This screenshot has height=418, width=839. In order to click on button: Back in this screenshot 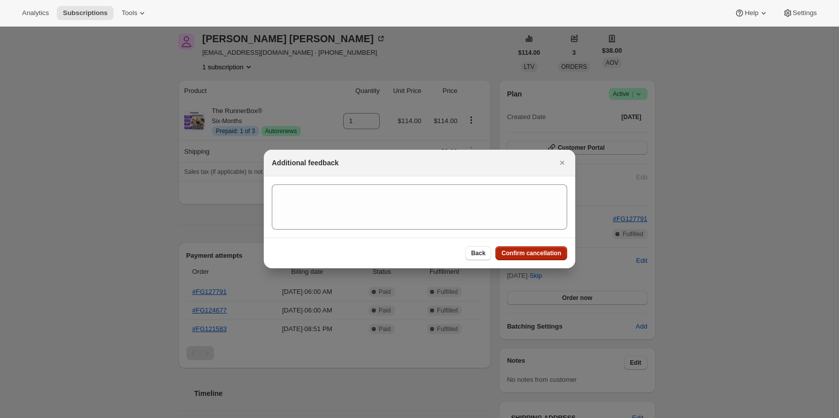, I will do `click(478, 253)`.